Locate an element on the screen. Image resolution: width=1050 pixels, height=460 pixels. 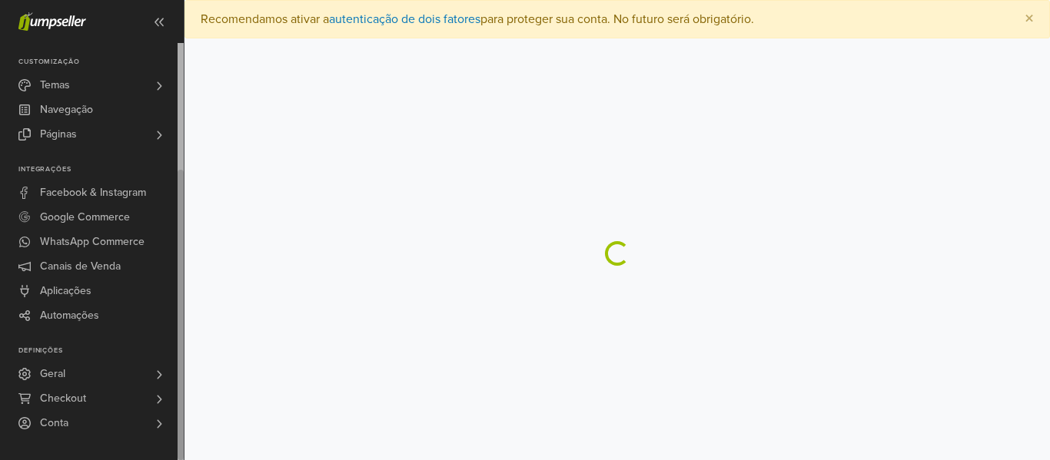
span: Google Commerce is located at coordinates (85, 217).